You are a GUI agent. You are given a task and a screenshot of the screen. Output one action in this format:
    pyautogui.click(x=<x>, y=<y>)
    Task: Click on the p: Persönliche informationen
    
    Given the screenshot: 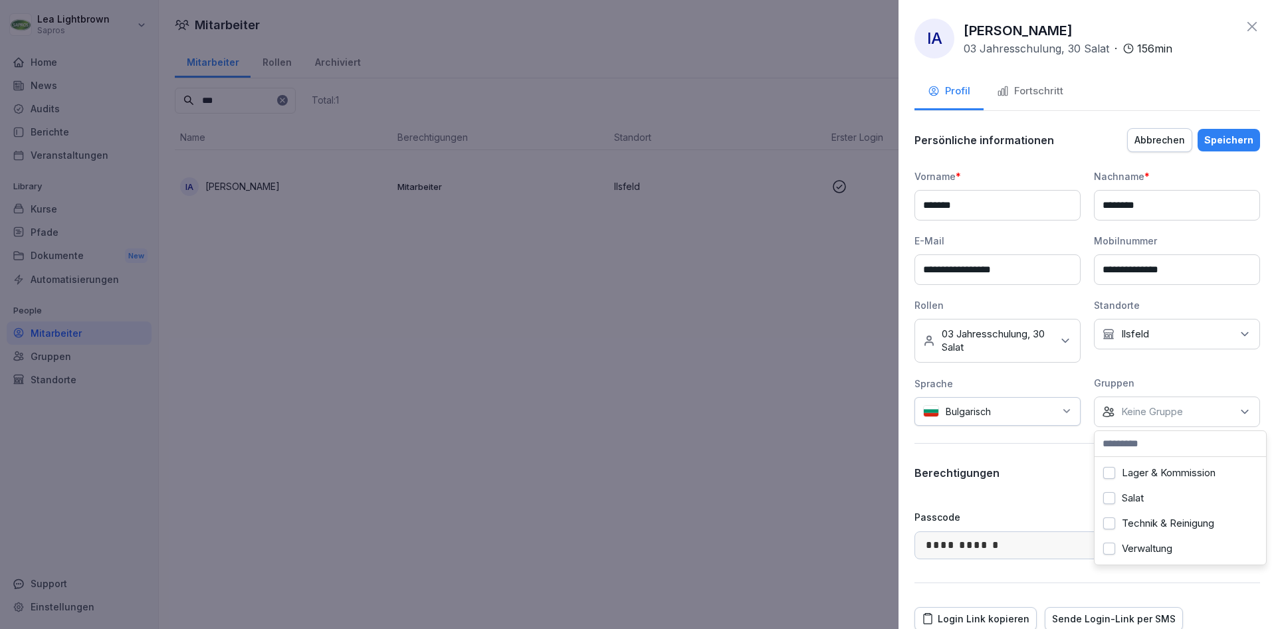 What is the action you would take?
    pyautogui.click(x=984, y=140)
    